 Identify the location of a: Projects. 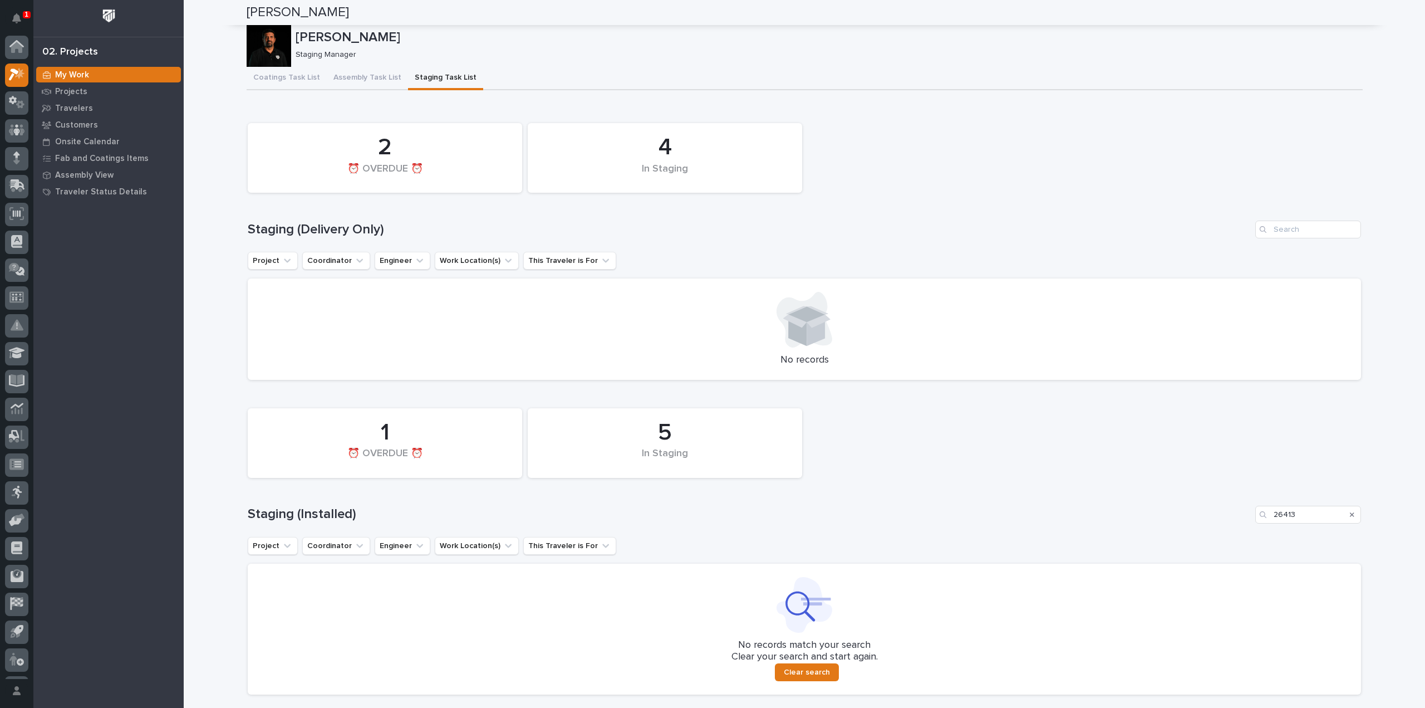
(109, 91).